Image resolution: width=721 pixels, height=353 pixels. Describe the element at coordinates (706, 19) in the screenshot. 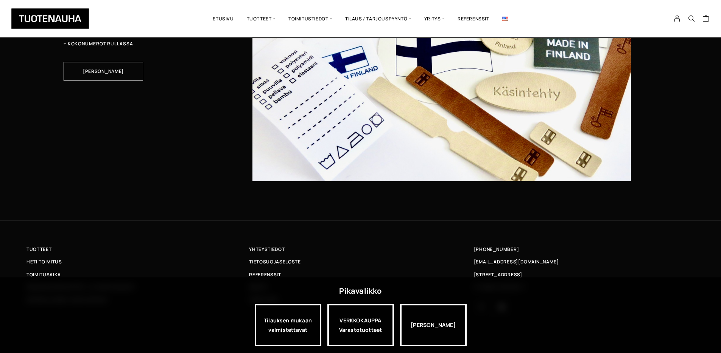

I see `a: Cart` at that location.